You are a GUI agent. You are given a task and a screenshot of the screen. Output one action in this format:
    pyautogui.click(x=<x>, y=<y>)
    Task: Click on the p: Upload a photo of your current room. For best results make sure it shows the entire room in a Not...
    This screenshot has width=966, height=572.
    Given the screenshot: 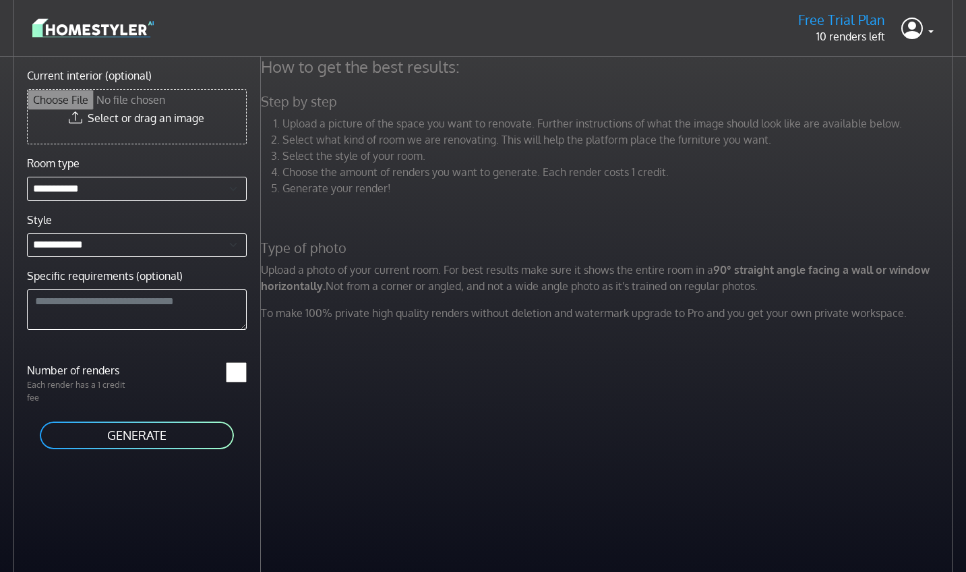 What is the action you would take?
    pyautogui.click(x=608, y=278)
    